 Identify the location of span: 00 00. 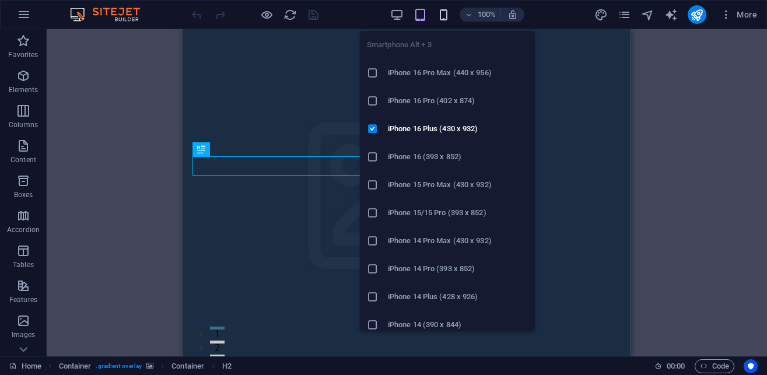
(675, 366).